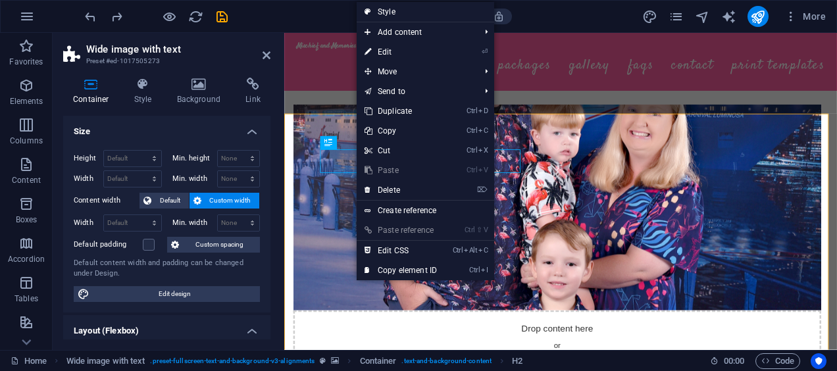 Image resolution: width=837 pixels, height=371 pixels. I want to click on button: design, so click(650, 16).